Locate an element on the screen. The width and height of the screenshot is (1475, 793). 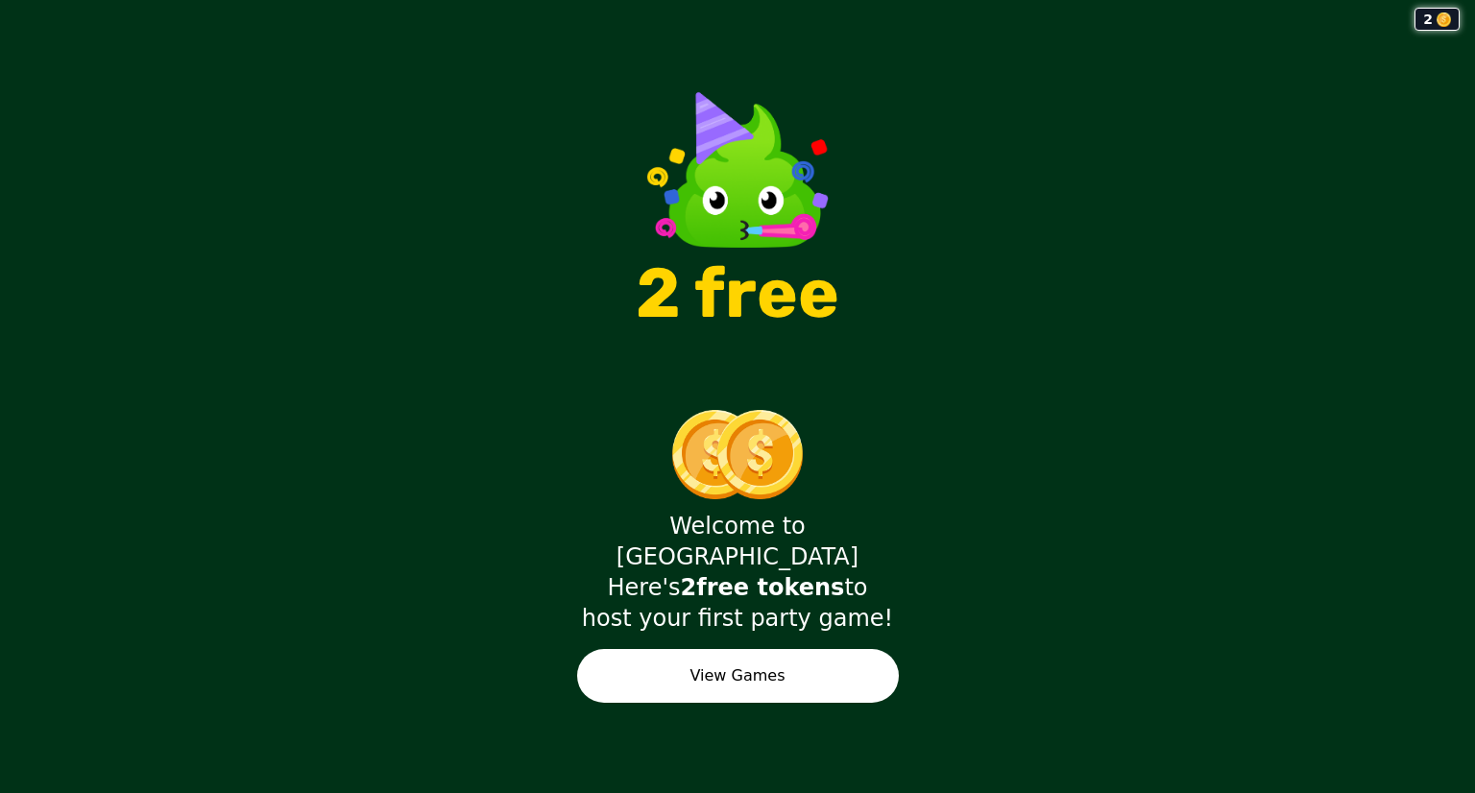
img: double tokens is located at coordinates (737, 454).